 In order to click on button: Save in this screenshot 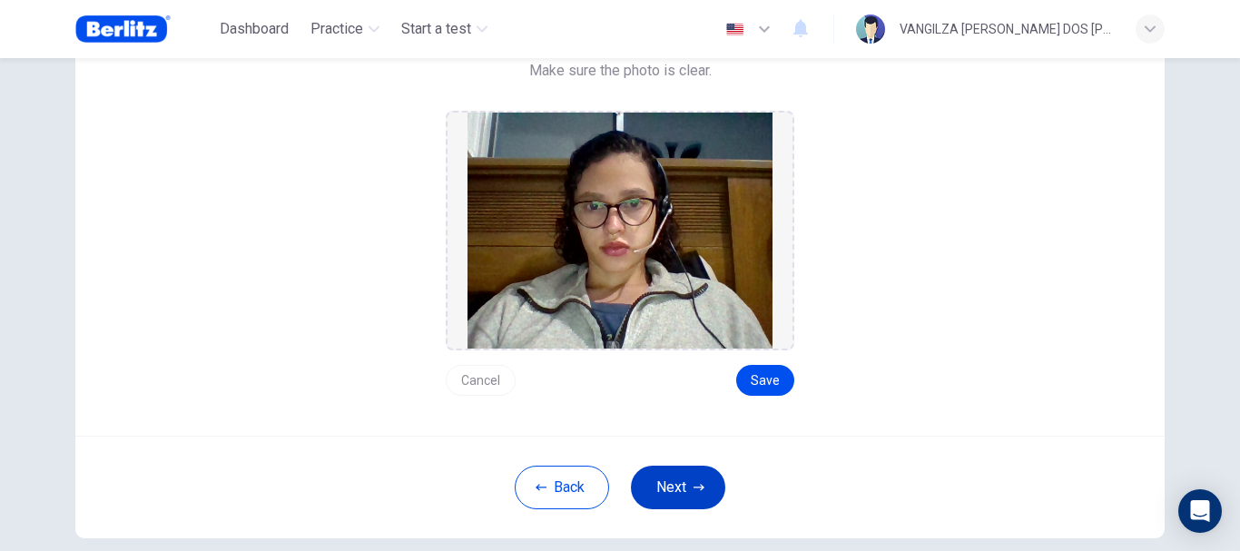, I will do `click(765, 380)`.